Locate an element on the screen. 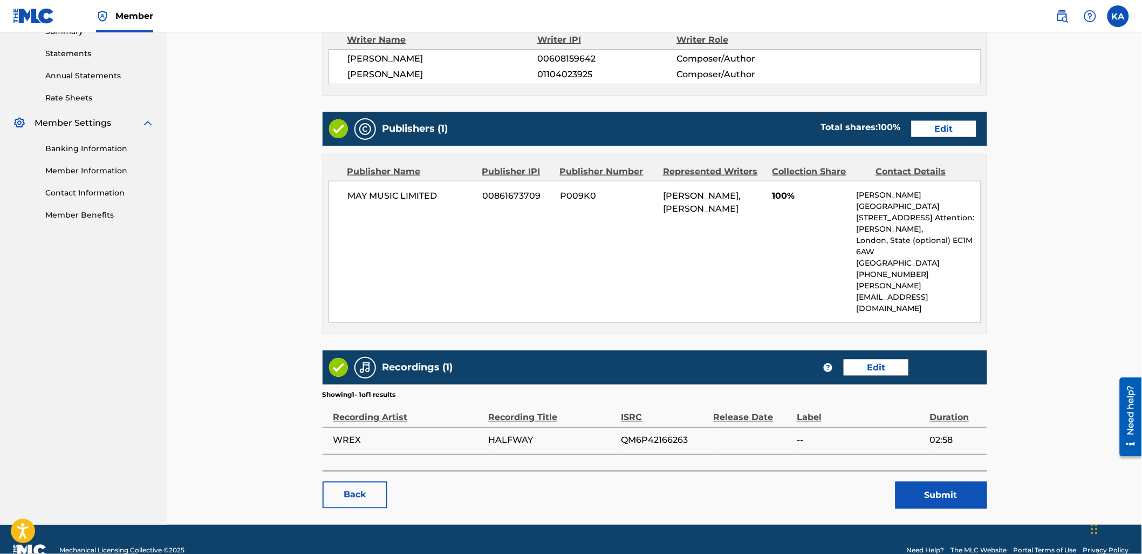  div: User Menu is located at coordinates (1119, 16).